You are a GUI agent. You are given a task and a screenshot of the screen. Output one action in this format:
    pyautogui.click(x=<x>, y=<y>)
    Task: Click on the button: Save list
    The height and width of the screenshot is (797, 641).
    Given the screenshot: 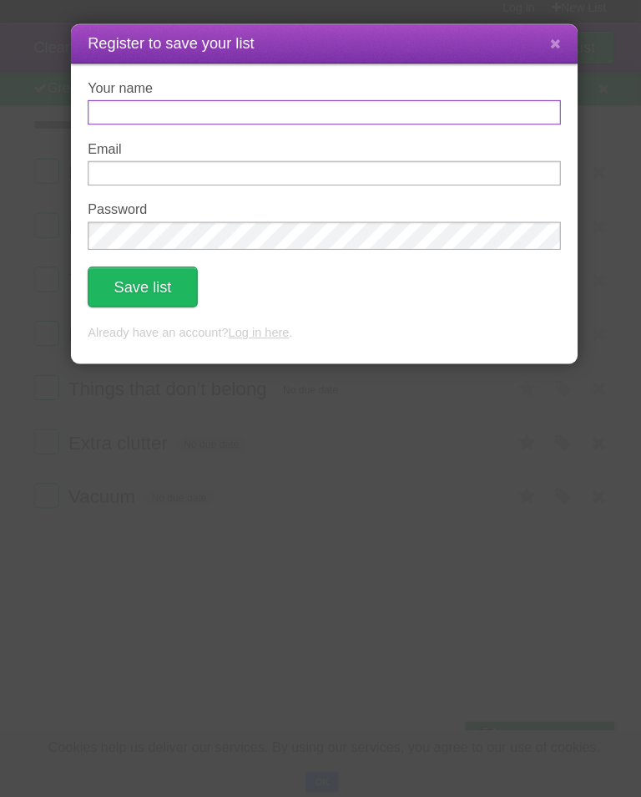 What is the action you would take?
    pyautogui.click(x=141, y=291)
    